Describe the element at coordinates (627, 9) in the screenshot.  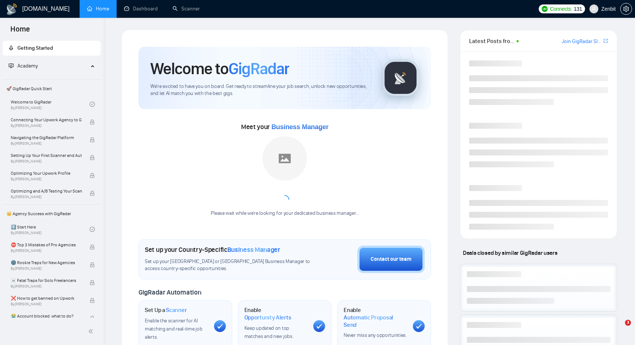
I see `button: setting` at that location.